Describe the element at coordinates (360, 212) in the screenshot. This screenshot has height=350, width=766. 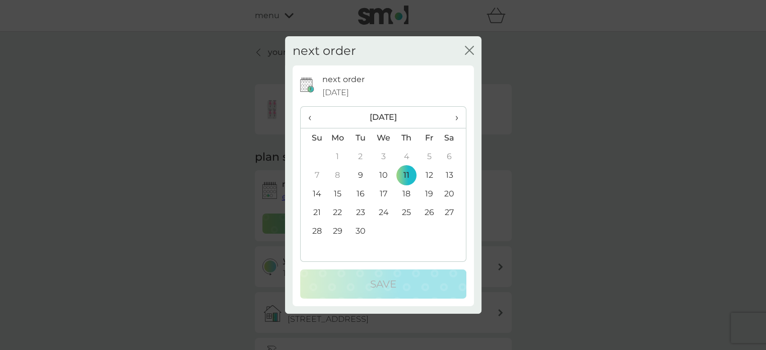
I see `td: 23` at that location.